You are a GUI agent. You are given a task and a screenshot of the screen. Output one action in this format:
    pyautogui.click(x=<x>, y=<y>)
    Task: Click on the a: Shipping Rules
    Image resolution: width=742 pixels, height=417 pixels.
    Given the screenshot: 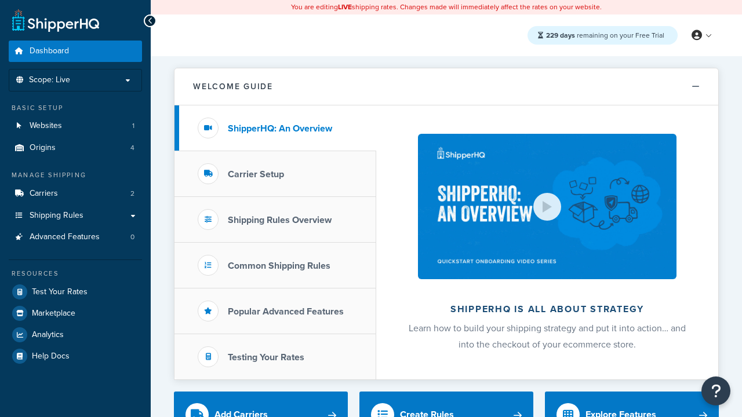 What is the action you would take?
    pyautogui.click(x=75, y=216)
    